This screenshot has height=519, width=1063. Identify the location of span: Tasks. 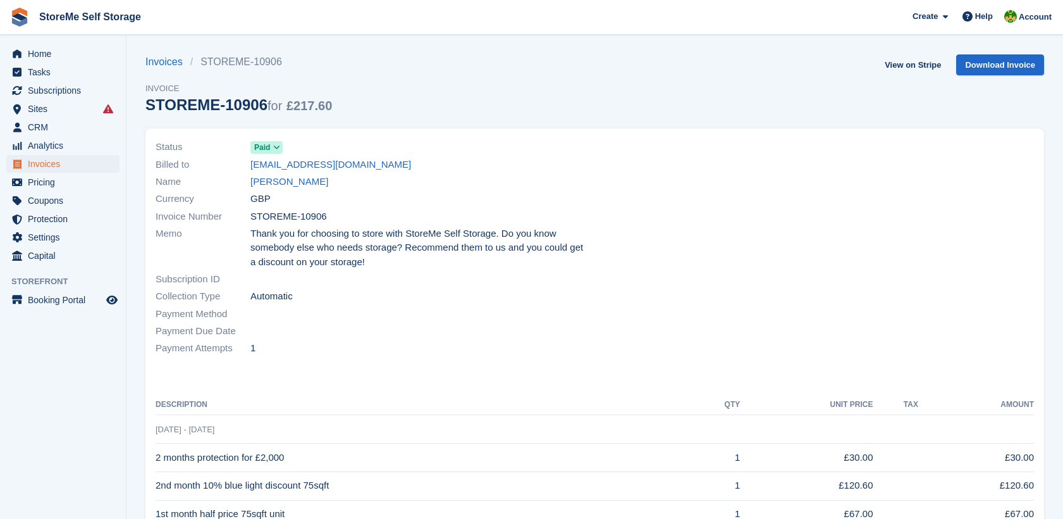
(66, 72).